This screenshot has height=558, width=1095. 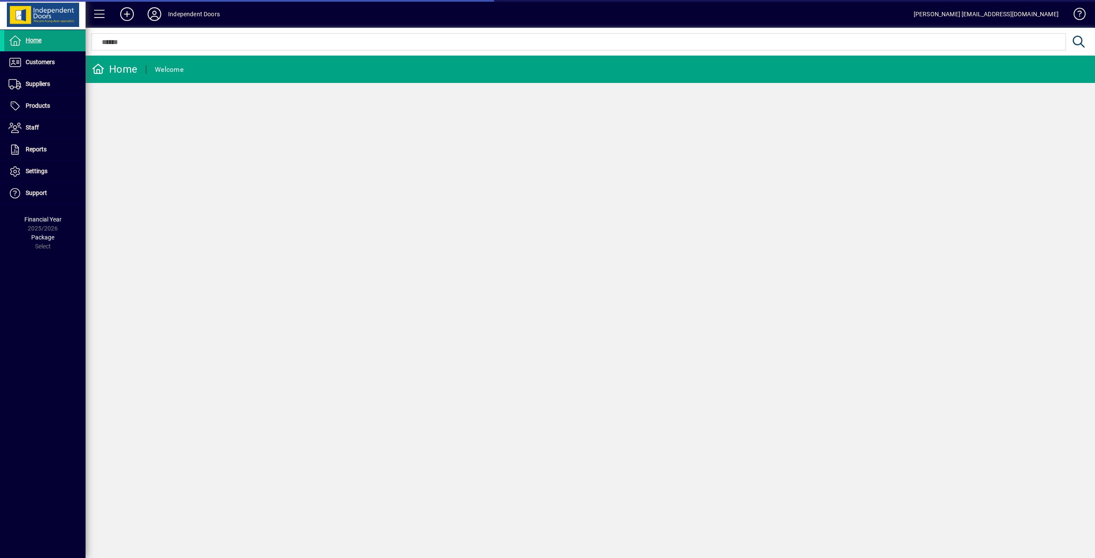 What do you see at coordinates (32, 127) in the screenshot?
I see `span: Staff` at bounding box center [32, 127].